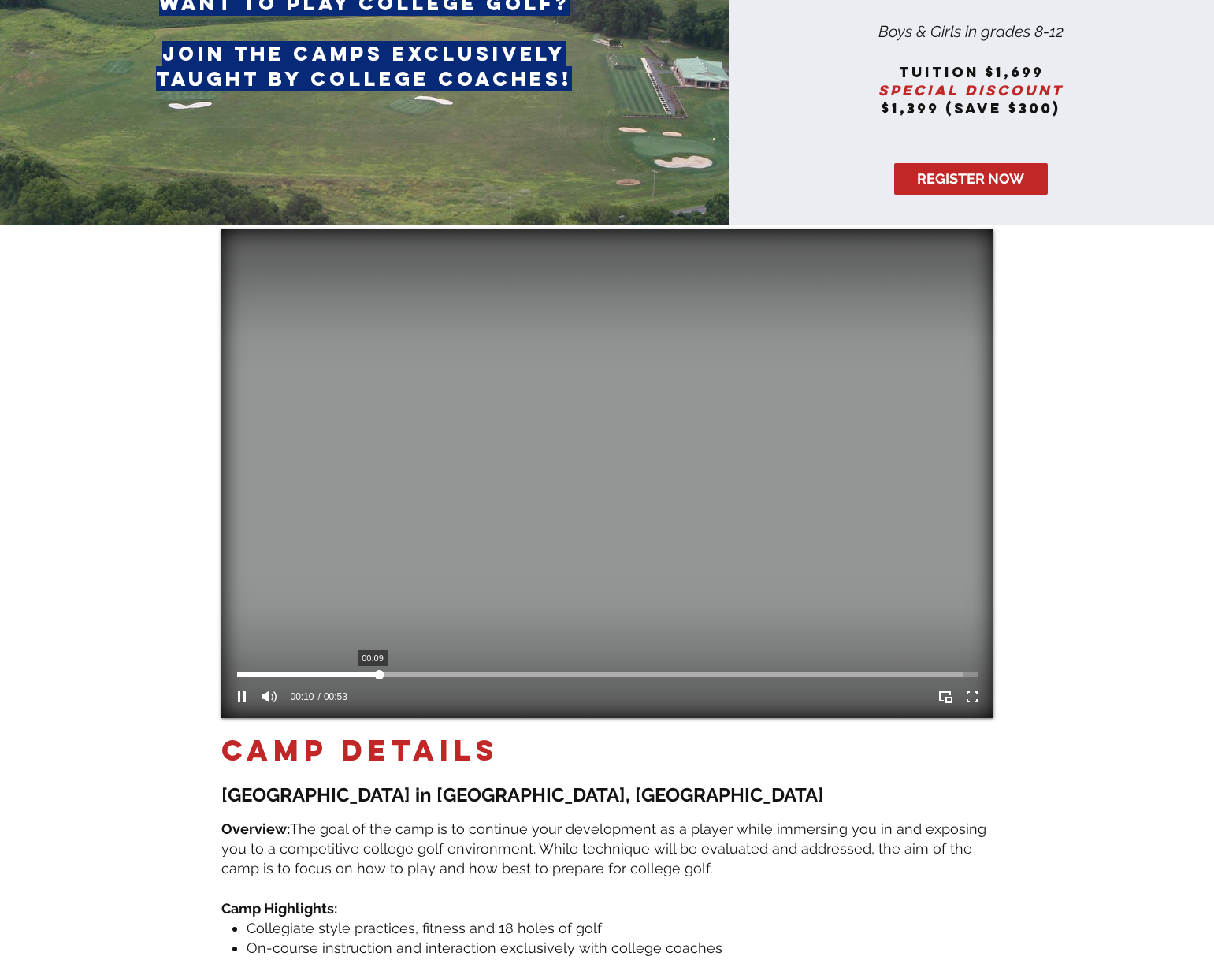 This screenshot has width=1214, height=960. Describe the element at coordinates (279, 908) in the screenshot. I see `span: Camp Highlights:` at that location.